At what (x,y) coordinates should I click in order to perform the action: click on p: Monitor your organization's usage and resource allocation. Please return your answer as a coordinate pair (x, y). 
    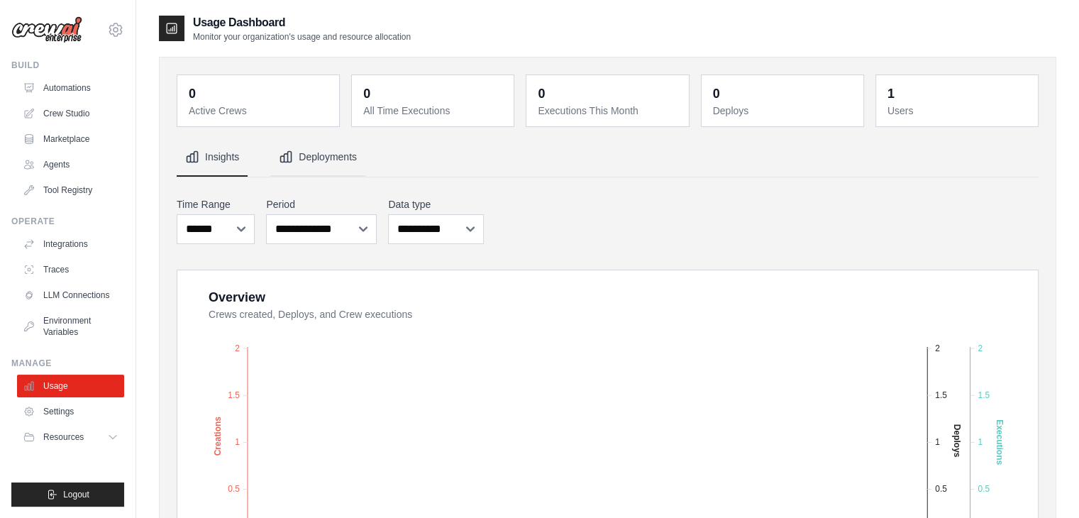
    Looking at the image, I should click on (301, 37).